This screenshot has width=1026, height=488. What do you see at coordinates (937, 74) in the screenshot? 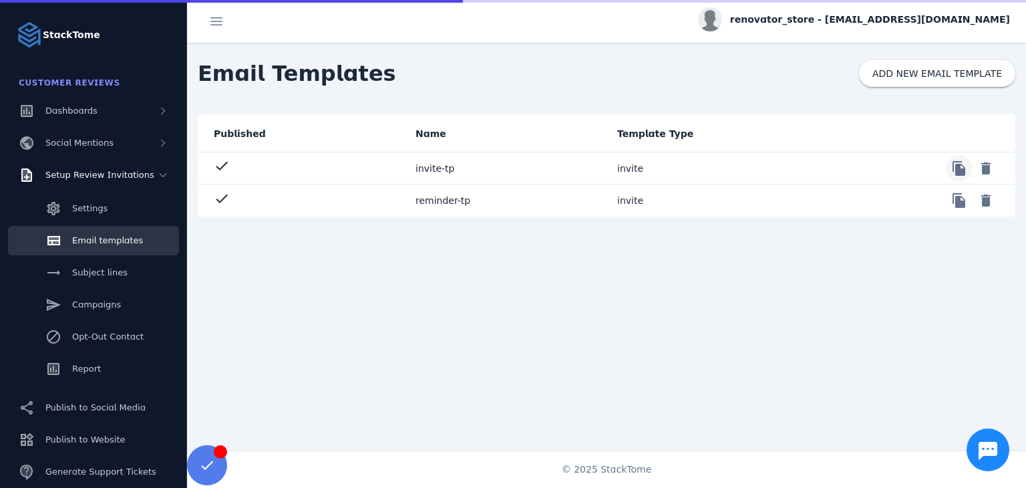
I see `span: ADD NEW EMAIL TEMPLATE` at bounding box center [937, 74].